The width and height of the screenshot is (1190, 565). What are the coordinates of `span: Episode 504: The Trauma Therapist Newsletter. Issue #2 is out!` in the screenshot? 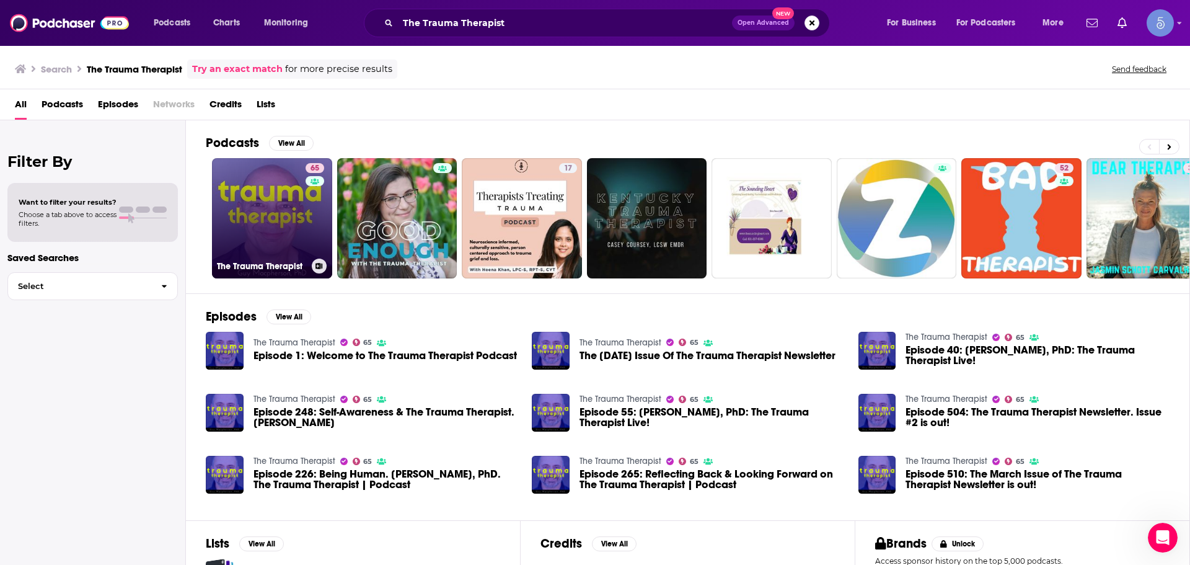 It's located at (1038, 417).